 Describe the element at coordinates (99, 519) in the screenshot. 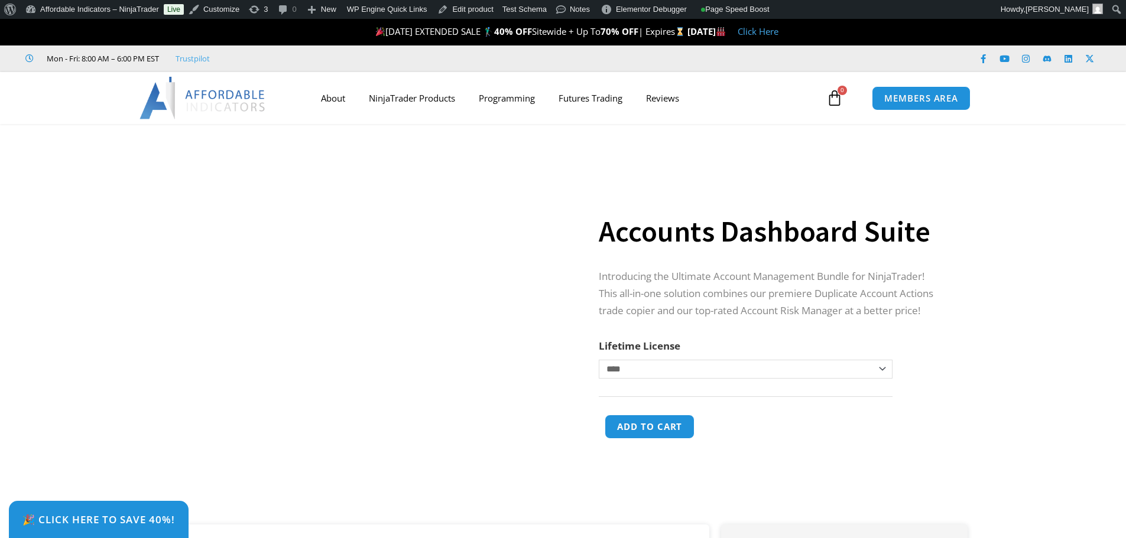

I see `a: 🎉 Click Here to save 40%!` at that location.